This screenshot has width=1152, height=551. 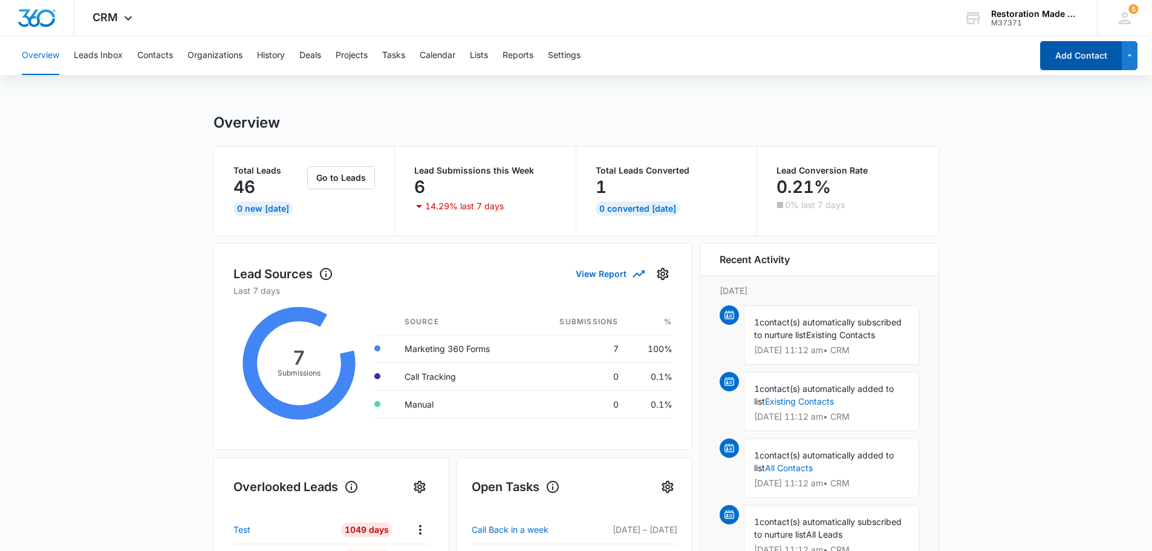 What do you see at coordinates (341, 178) in the screenshot?
I see `button: Go to Leads` at bounding box center [341, 178].